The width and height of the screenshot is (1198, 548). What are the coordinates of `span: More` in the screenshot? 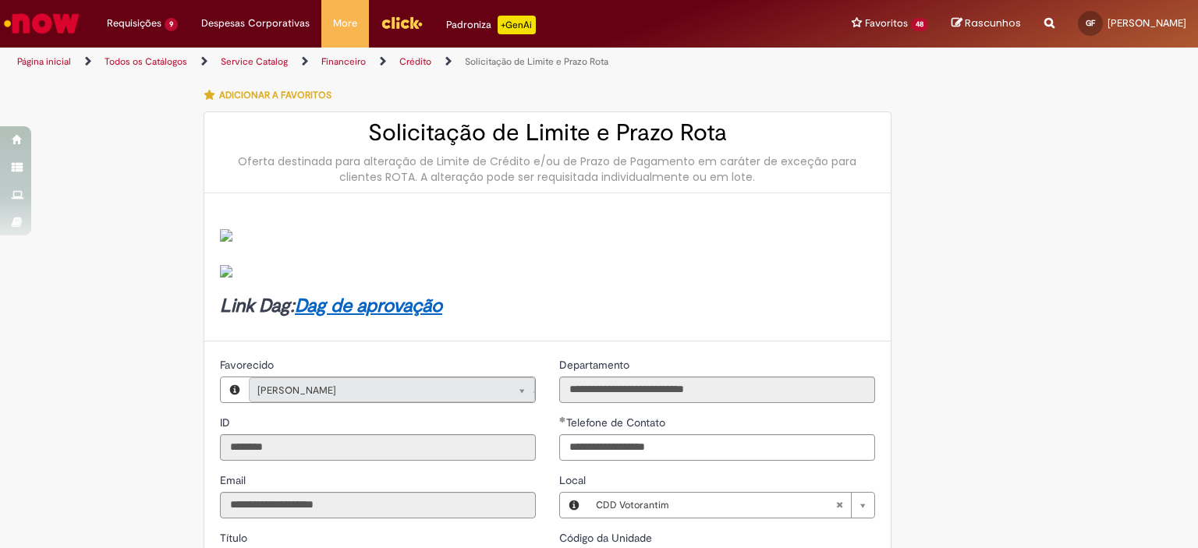 It's located at (345, 23).